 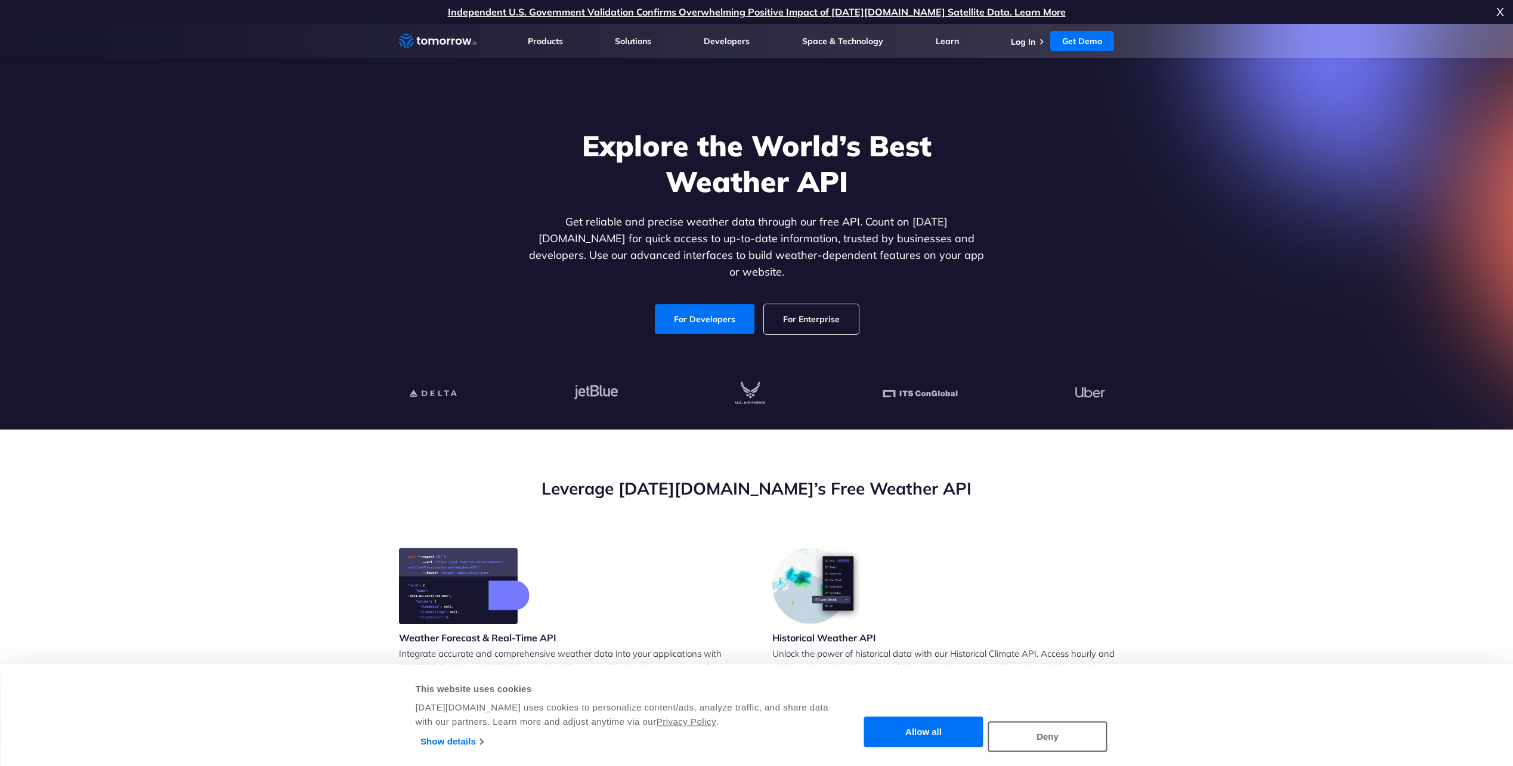 What do you see at coordinates (811, 319) in the screenshot?
I see `a: For Enterprise` at bounding box center [811, 319].